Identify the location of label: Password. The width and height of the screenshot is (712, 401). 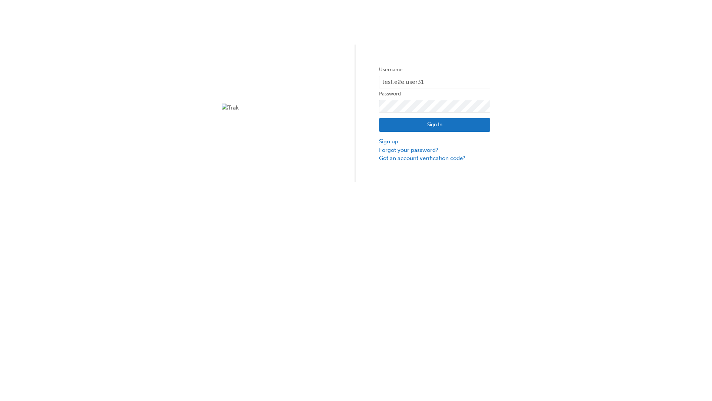
(435, 94).